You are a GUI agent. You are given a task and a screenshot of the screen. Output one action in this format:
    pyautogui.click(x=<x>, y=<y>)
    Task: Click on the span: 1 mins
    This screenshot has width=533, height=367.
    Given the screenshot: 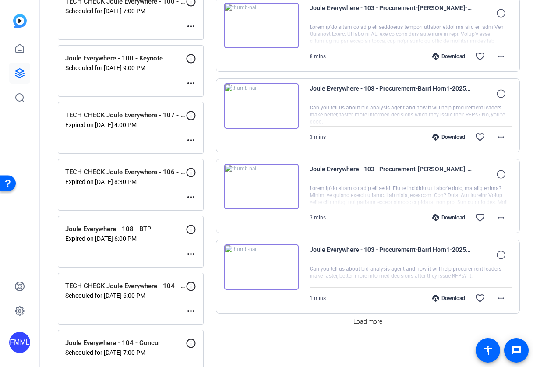 What is the action you would take?
    pyautogui.click(x=318, y=298)
    